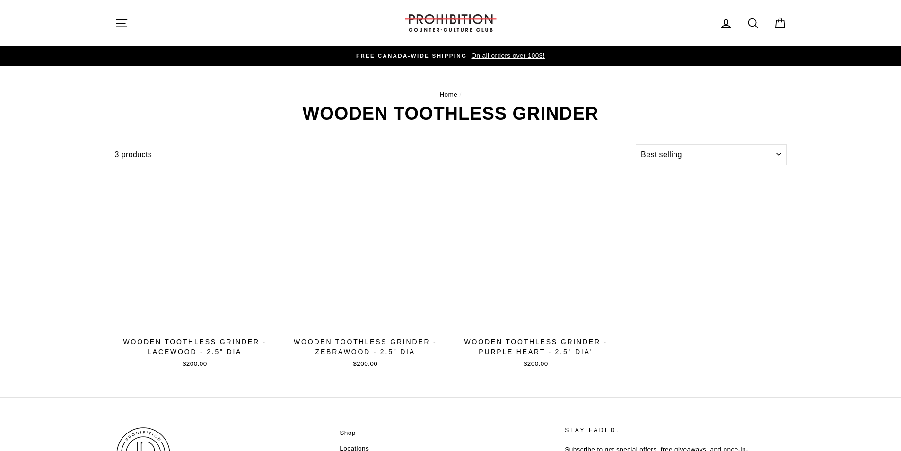 This screenshot has width=901, height=451. Describe the element at coordinates (448, 94) in the screenshot. I see `a: Home` at that location.